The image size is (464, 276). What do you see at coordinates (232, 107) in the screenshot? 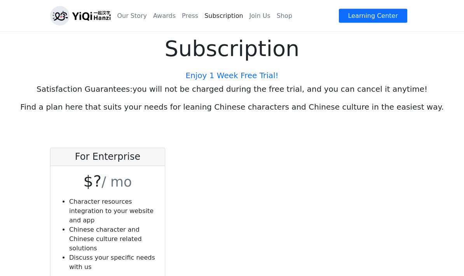
I see `p: Find a plan here that suits your needs for leaning Chinese characters and Chinese culture in the ...` at bounding box center [232, 107].